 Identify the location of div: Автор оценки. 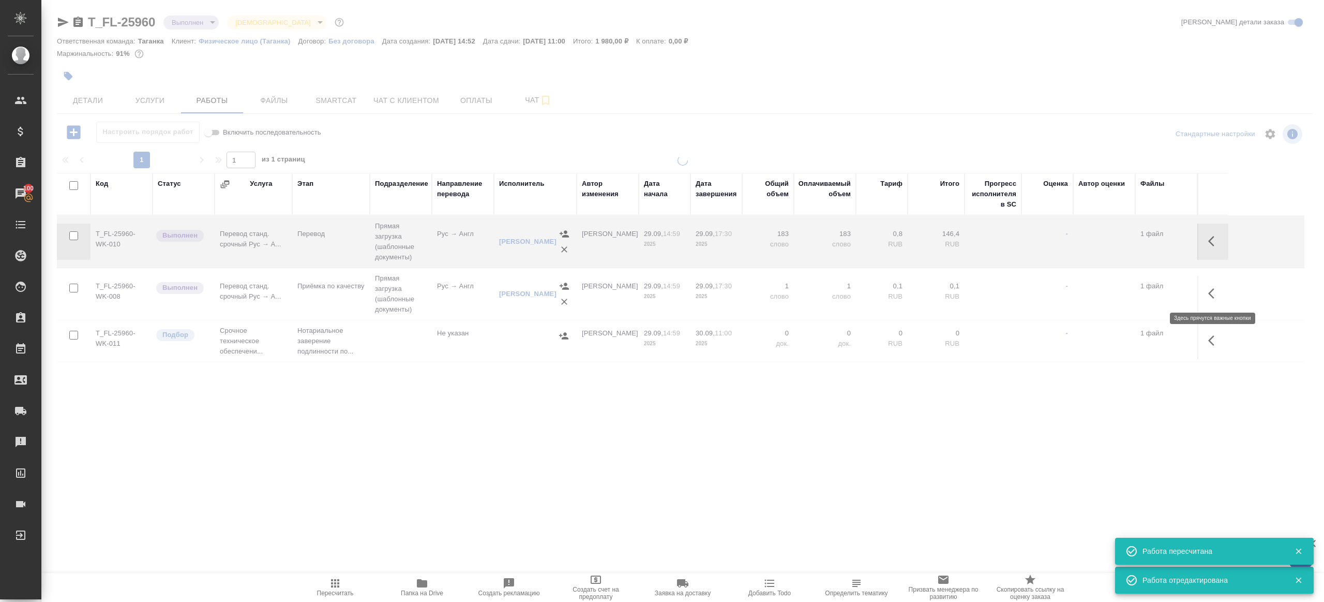
(1102, 184).